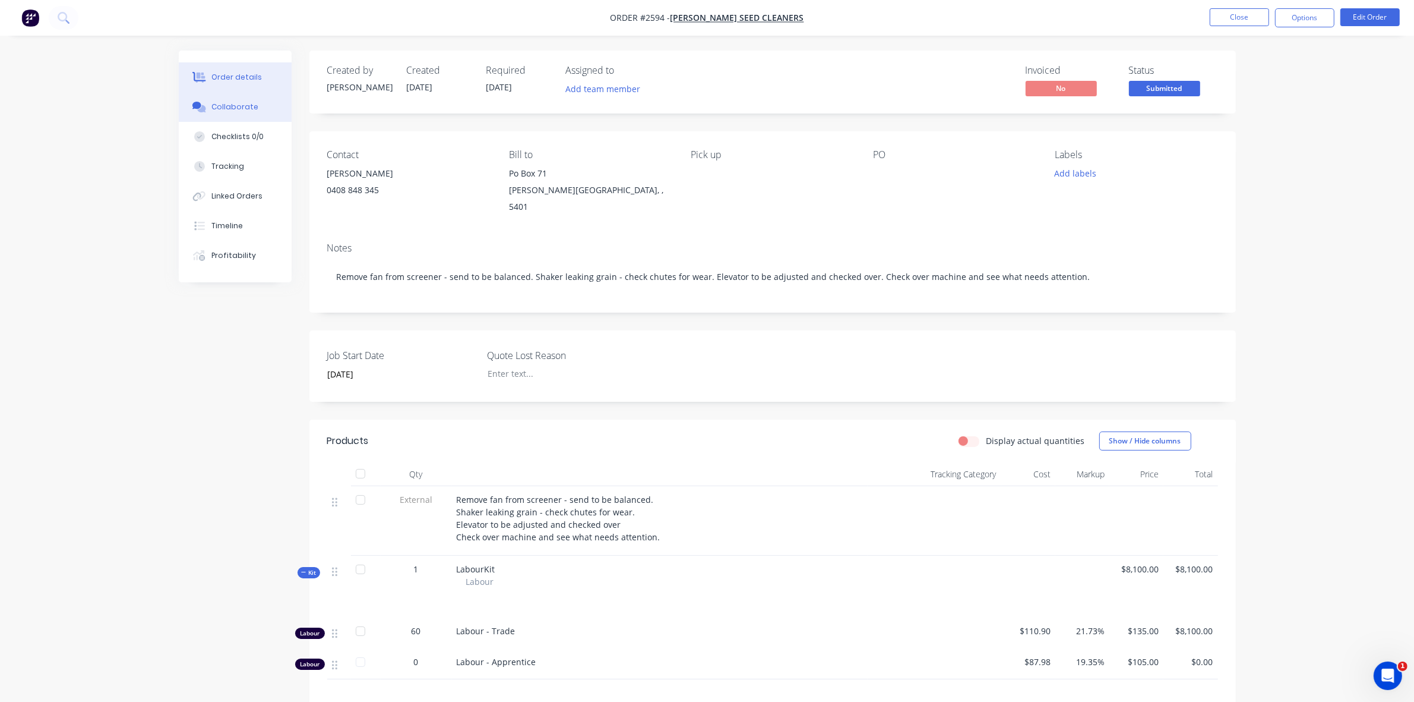 This screenshot has width=1414, height=702. I want to click on span: Labour, so click(480, 581).